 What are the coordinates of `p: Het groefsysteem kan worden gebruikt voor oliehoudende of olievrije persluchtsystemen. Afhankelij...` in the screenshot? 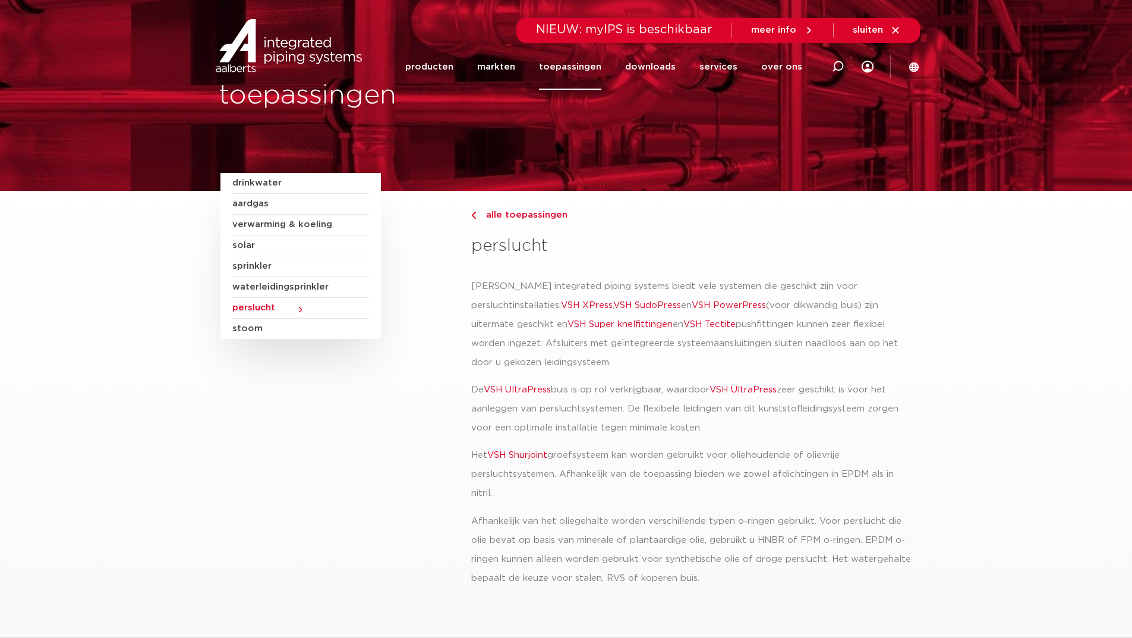 It's located at (691, 474).